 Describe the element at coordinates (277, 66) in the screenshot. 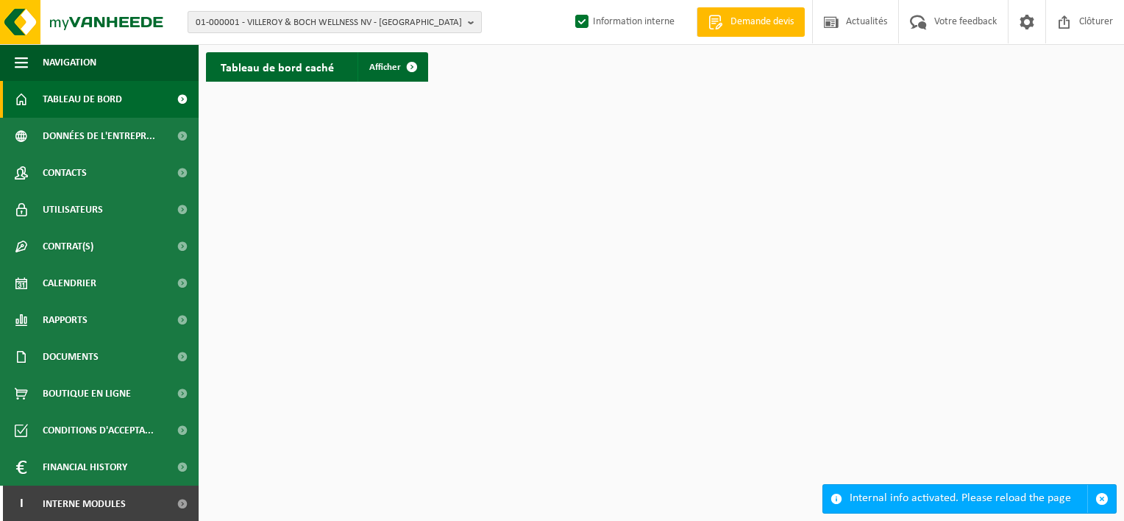

I see `h2: Tableau de bord caché` at that location.